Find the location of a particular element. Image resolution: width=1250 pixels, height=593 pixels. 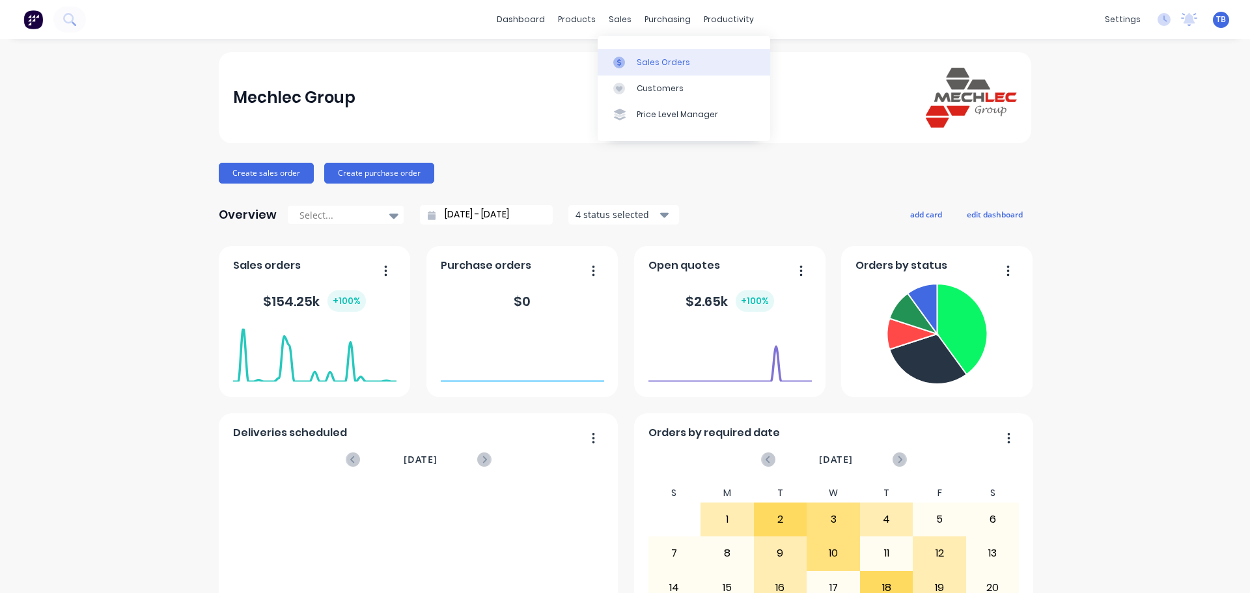

div: Mechlec Group is located at coordinates (294, 98).